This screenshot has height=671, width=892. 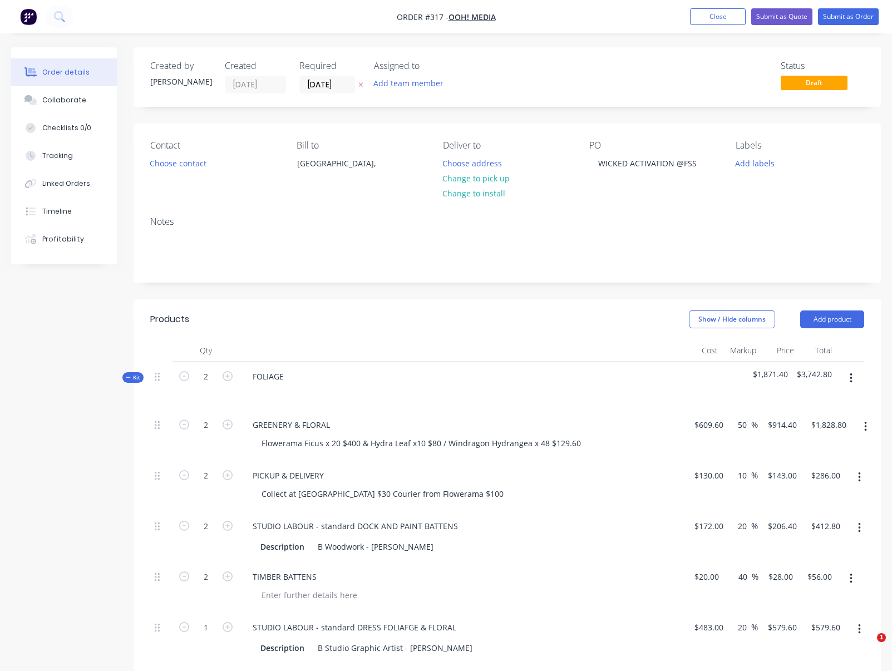 What do you see at coordinates (291, 425) in the screenshot?
I see `div: GREENERY & FLORAL` at bounding box center [291, 425].